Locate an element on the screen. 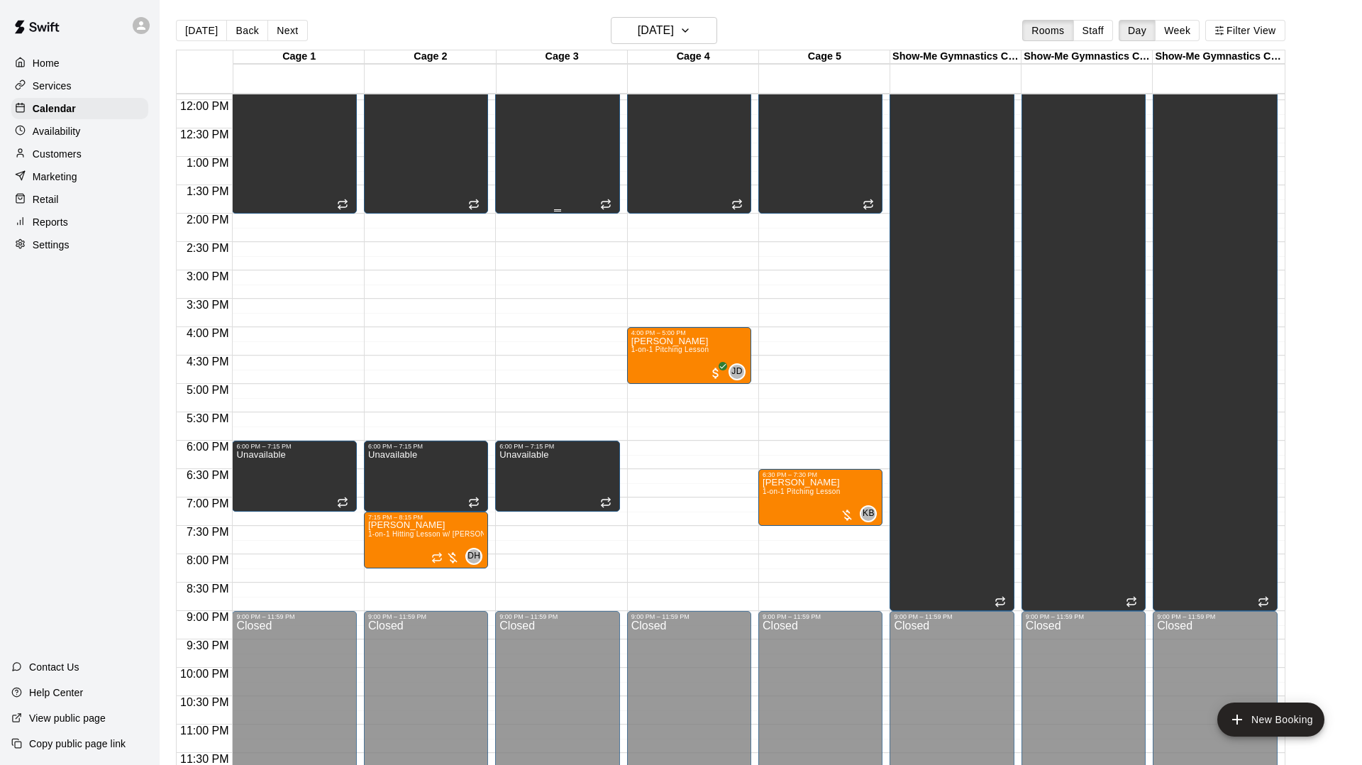 The image size is (1362, 765). span: 3:30 PM is located at coordinates (208, 304).